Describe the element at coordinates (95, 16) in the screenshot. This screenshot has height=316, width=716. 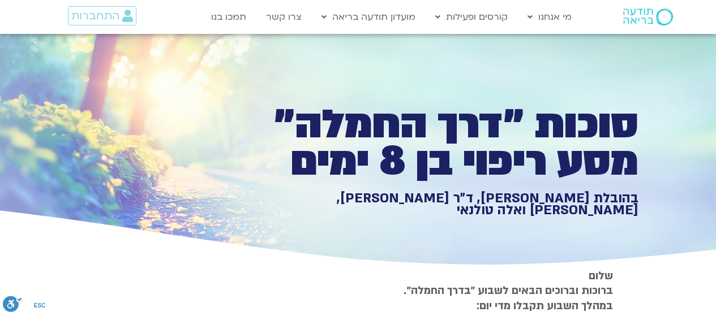
I see `span: התחברות` at that location.